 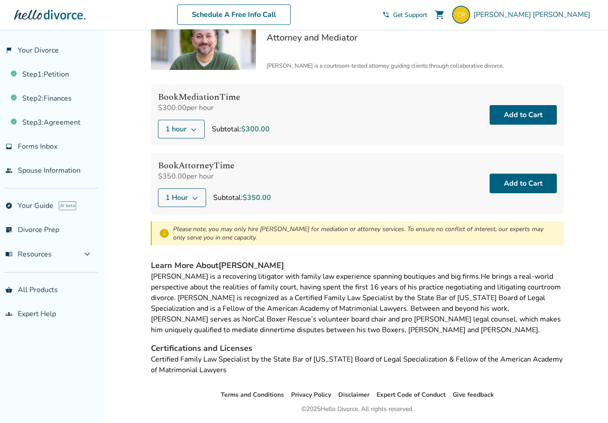 What do you see at coordinates (37, 146) in the screenshot?
I see `span: Forms Inbox` at bounding box center [37, 146].